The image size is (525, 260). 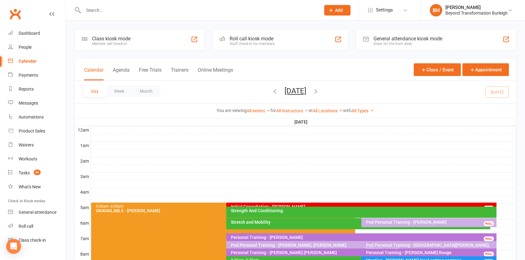 What do you see at coordinates (179, 73) in the screenshot?
I see `button: Trainers` at bounding box center [179, 73].